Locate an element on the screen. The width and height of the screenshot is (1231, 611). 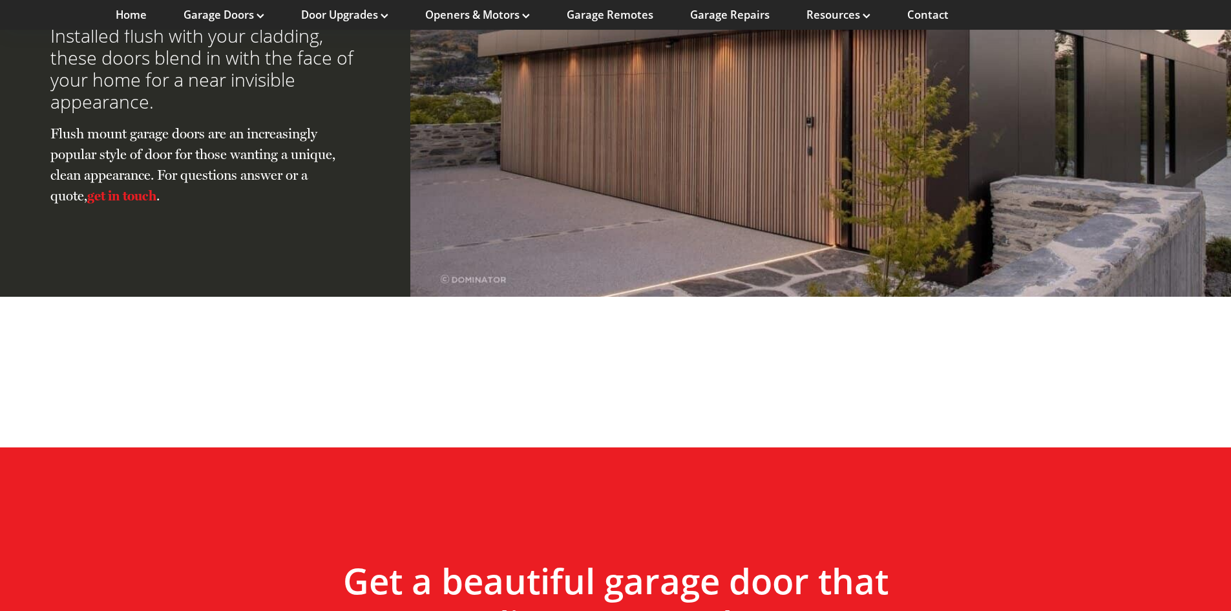
a: Home is located at coordinates (131, 15).